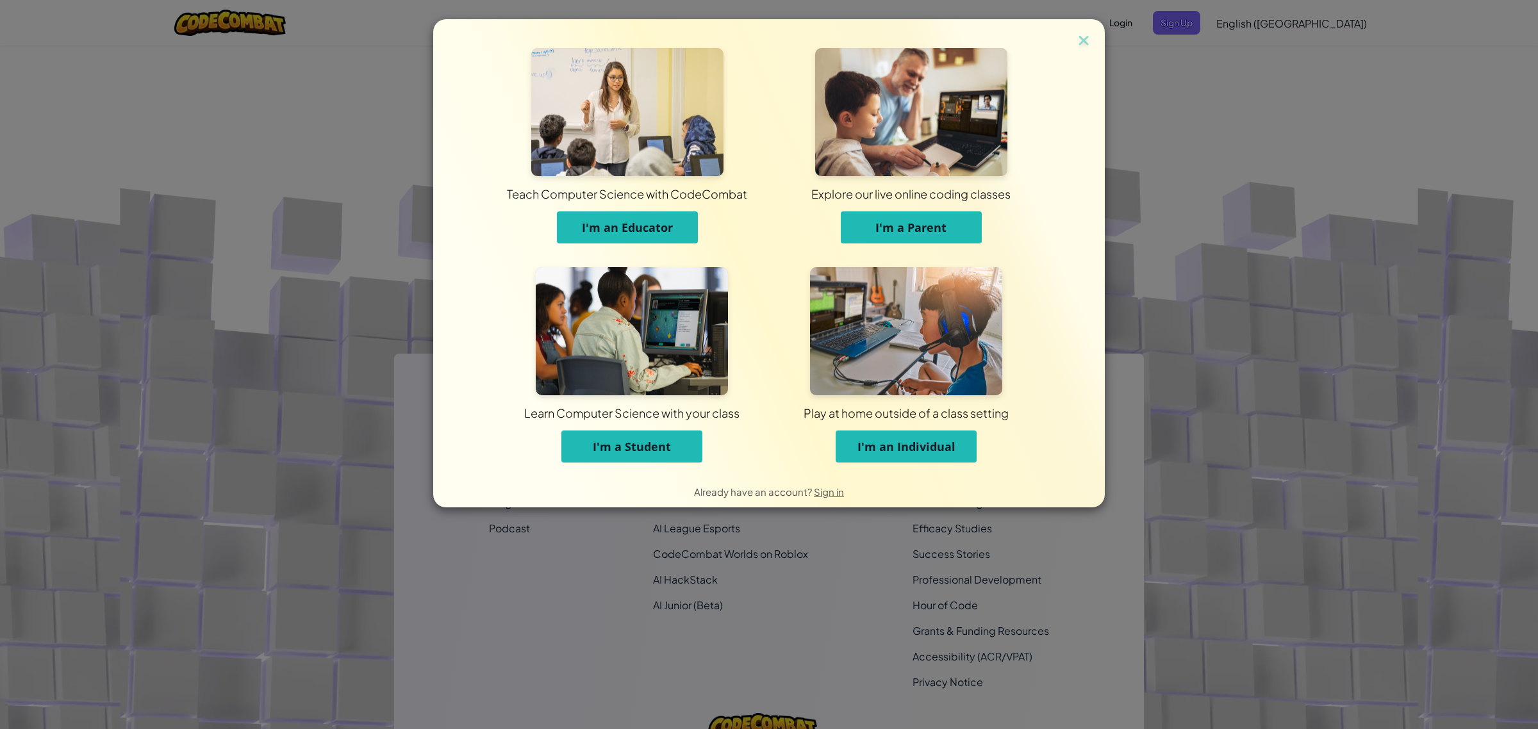  Describe the element at coordinates (627, 112) in the screenshot. I see `img: For Educators` at that location.